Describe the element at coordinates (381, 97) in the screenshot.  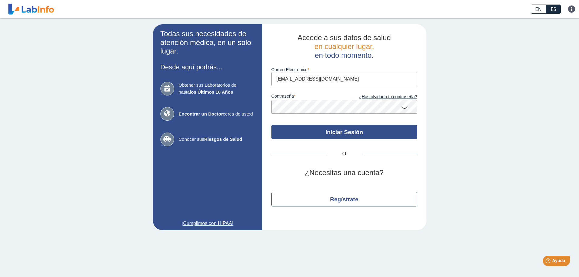
I see `a: ¿Has olvidado tu contraseña?` at that location.